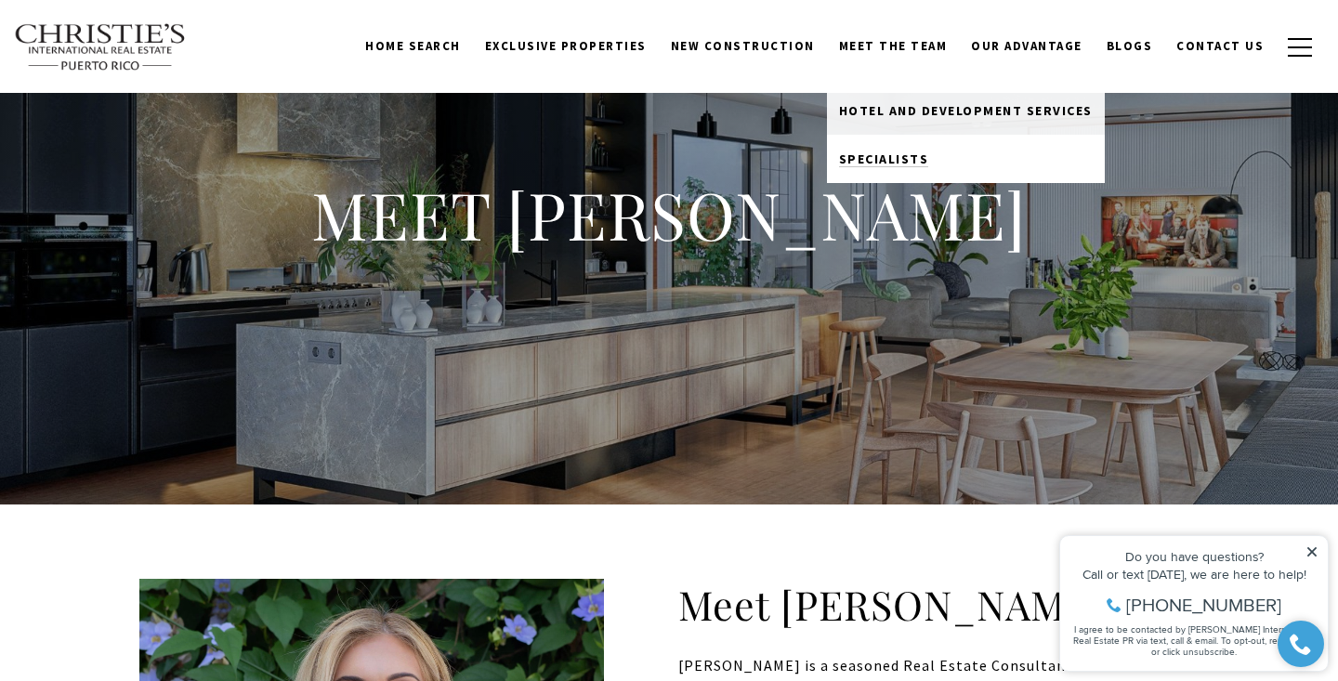 This screenshot has height=681, width=1338. I want to click on a: Our Advantage, so click(1027, 46).